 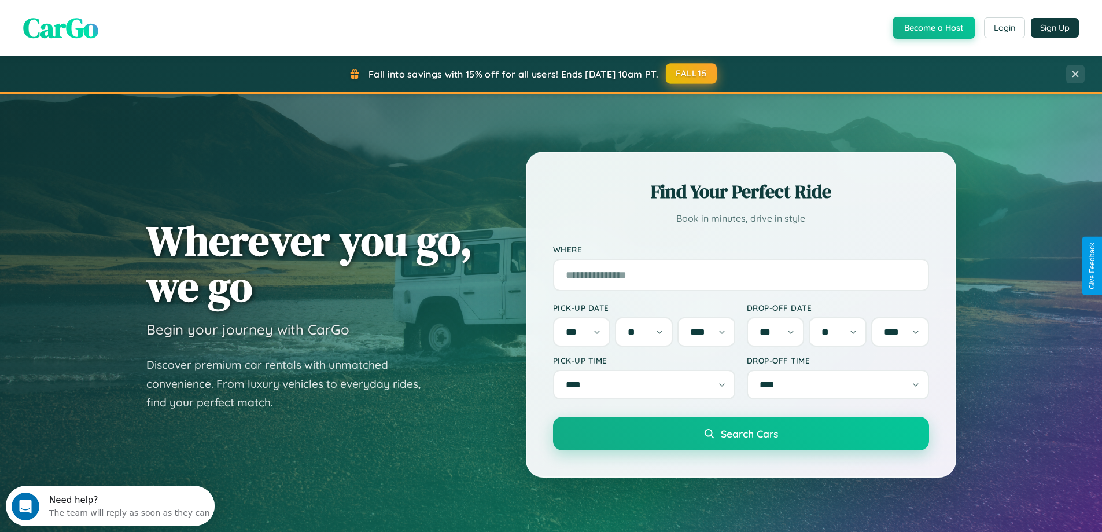 What do you see at coordinates (749, 433) in the screenshot?
I see `span: Search Cars` at bounding box center [749, 433].